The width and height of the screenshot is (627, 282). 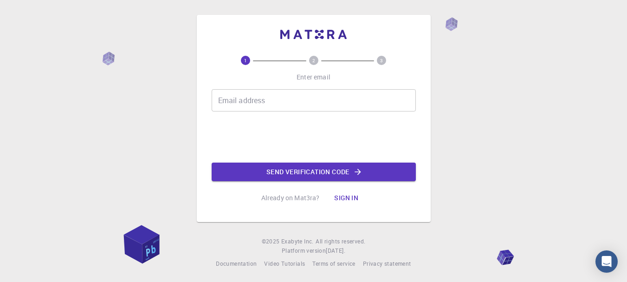 I want to click on a: Exabyte Inc., so click(x=298, y=241).